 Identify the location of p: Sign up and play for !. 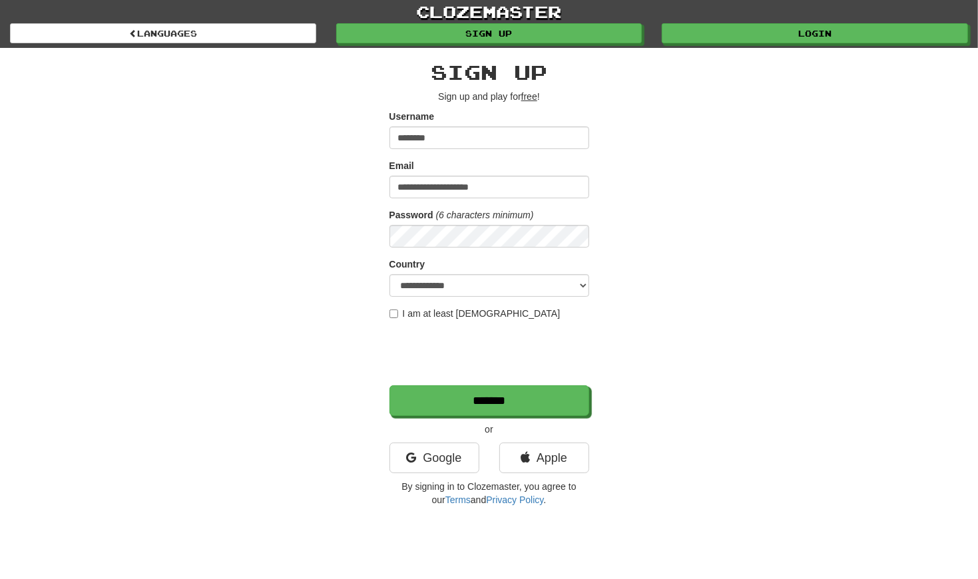
(489, 96).